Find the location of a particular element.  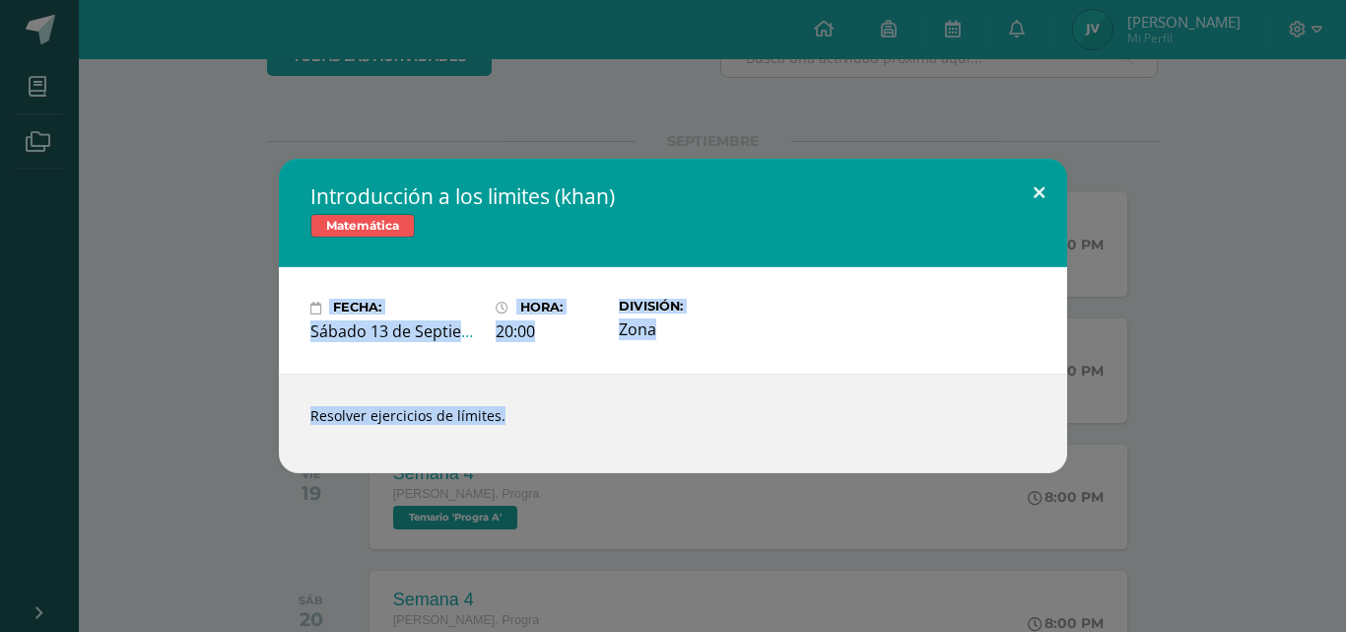

span: Hora: is located at coordinates (541, 307).